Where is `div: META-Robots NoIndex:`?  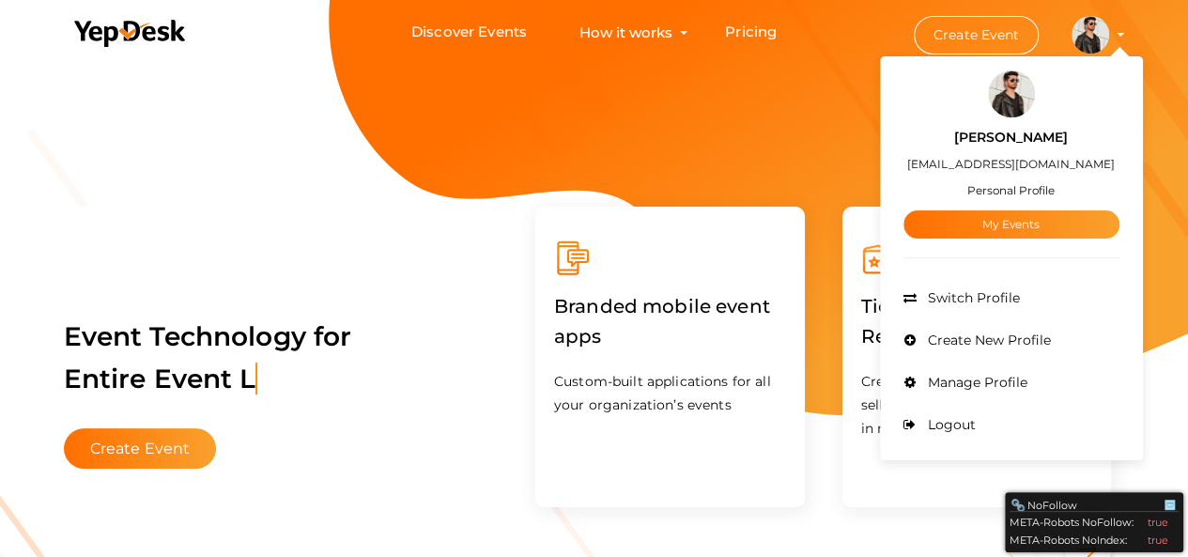 div: META-Robots NoIndex: is located at coordinates (1094, 538).